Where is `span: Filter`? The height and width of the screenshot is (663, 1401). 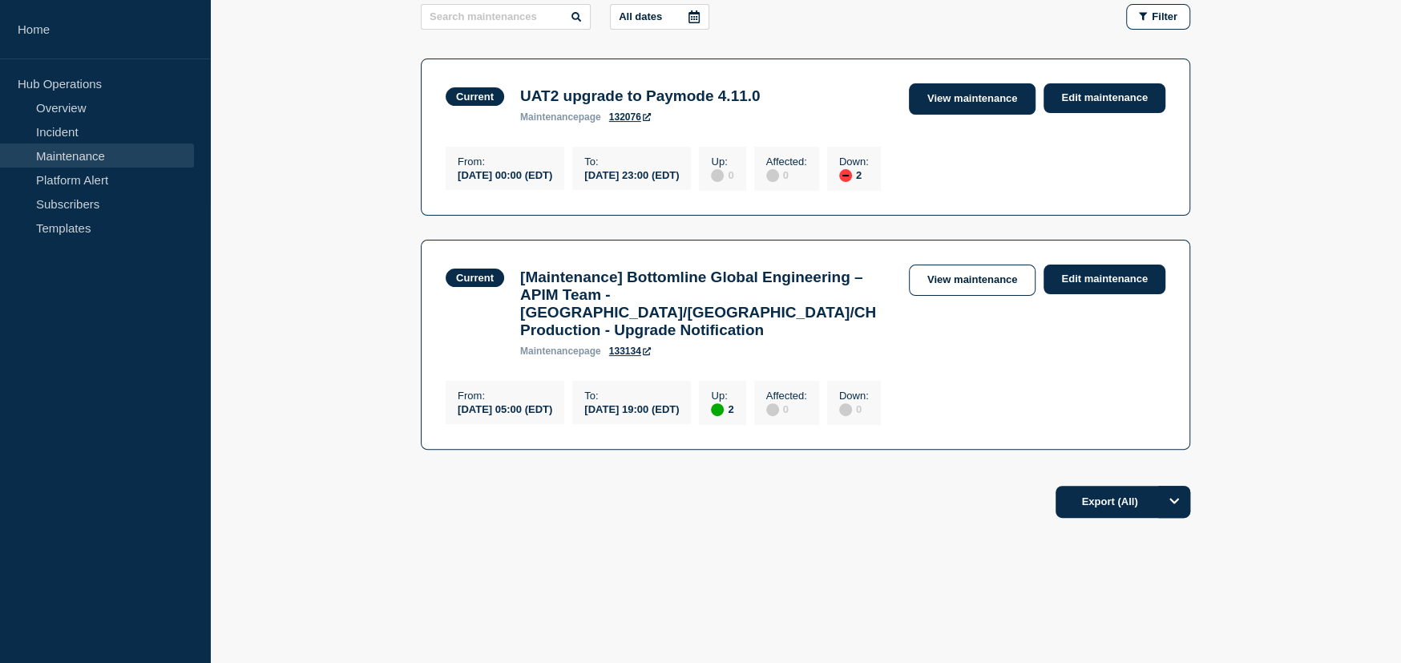 span: Filter is located at coordinates (1165, 16).